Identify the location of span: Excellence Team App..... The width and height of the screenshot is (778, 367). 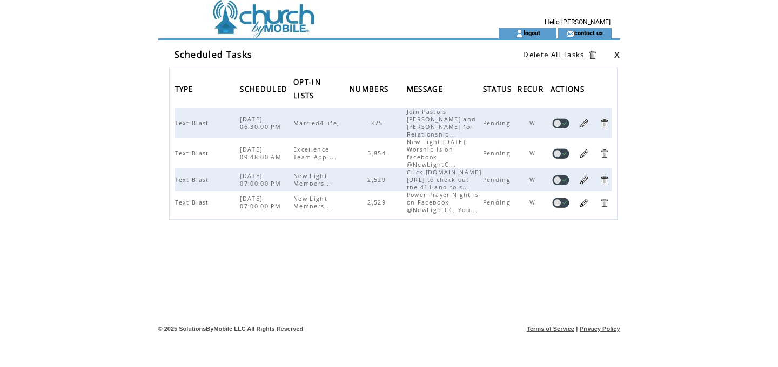
(316, 153).